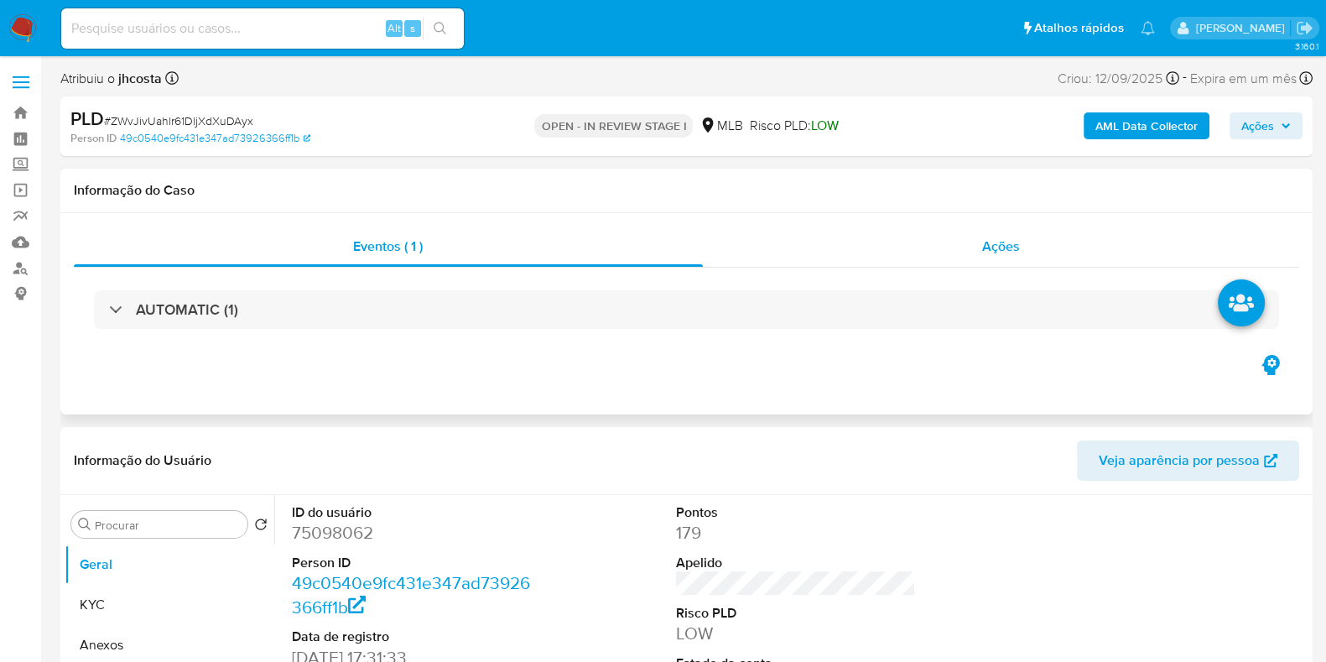 This screenshot has width=1326, height=662. What do you see at coordinates (796, 533) in the screenshot?
I see `dd: 179` at bounding box center [796, 533].